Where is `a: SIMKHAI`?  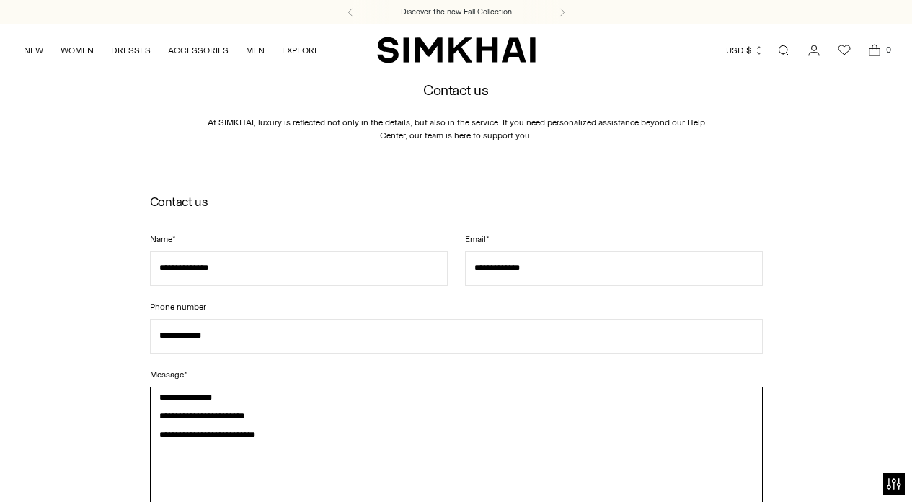 a: SIMKHAI is located at coordinates (456, 50).